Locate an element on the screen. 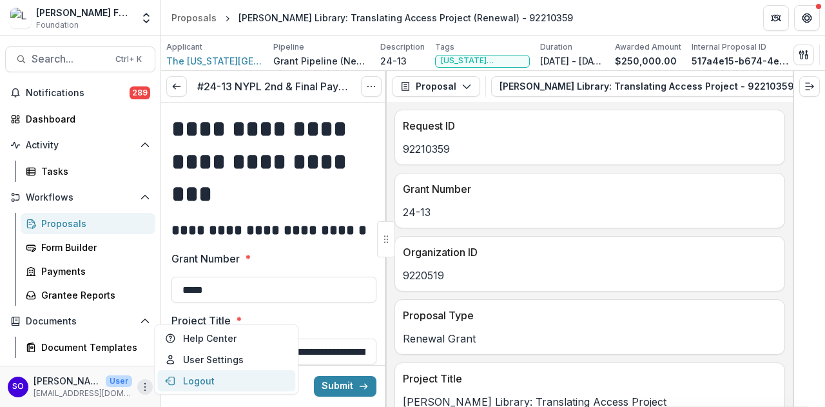  a: Dashboard is located at coordinates (80, 119).